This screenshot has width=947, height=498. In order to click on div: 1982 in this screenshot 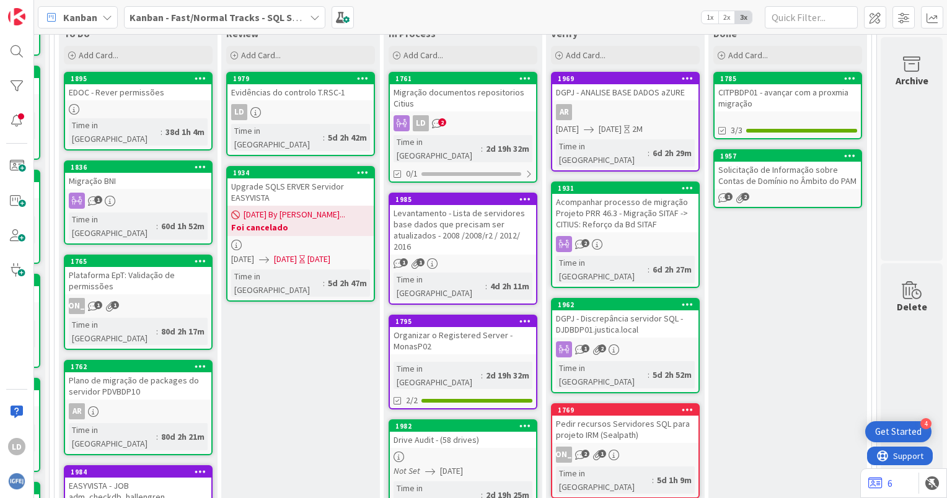, I will do `click(463, 426)`.